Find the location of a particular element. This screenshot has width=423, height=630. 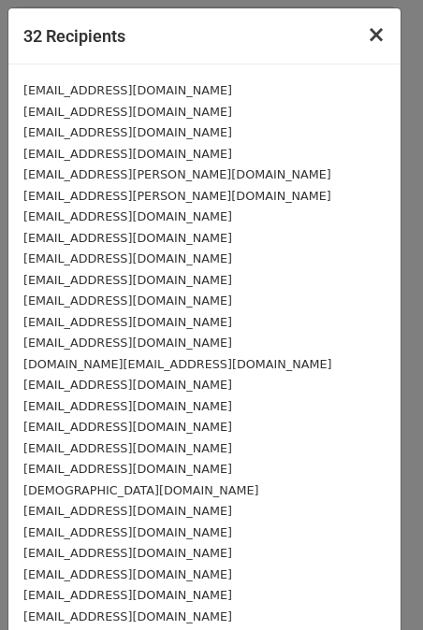

h5: 32 Recipients is located at coordinates (74, 36).